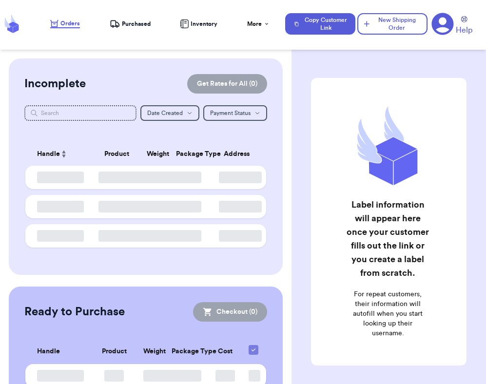  I want to click on span: Orders, so click(70, 23).